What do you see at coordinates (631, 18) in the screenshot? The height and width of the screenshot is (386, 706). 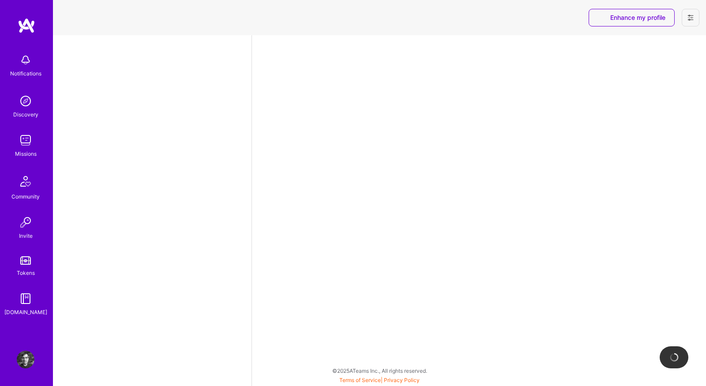 I see `button: Enhance my profile` at bounding box center [631, 18].